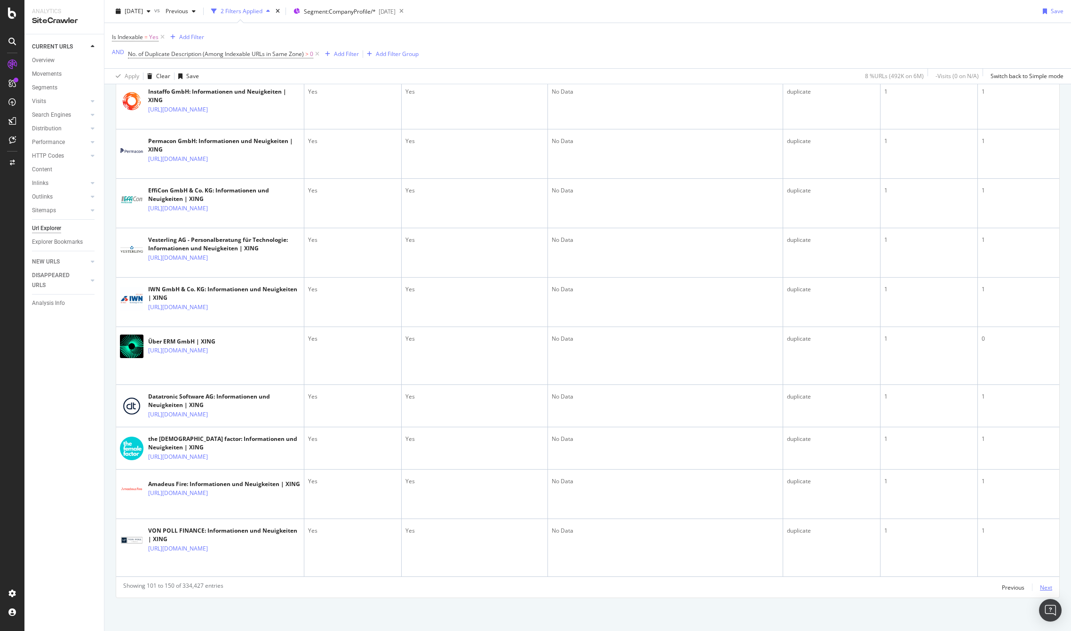  Describe the element at coordinates (126, 76) in the screenshot. I see `button: Apply` at that location.